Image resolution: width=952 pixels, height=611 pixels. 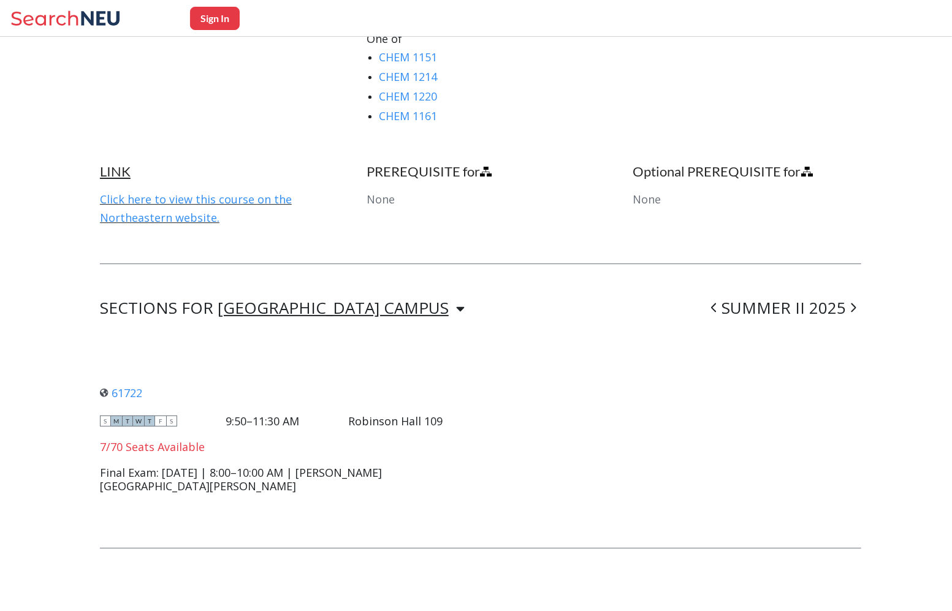 What do you see at coordinates (262, 421) in the screenshot?
I see `div: 9:50–11:30 AM` at bounding box center [262, 421].